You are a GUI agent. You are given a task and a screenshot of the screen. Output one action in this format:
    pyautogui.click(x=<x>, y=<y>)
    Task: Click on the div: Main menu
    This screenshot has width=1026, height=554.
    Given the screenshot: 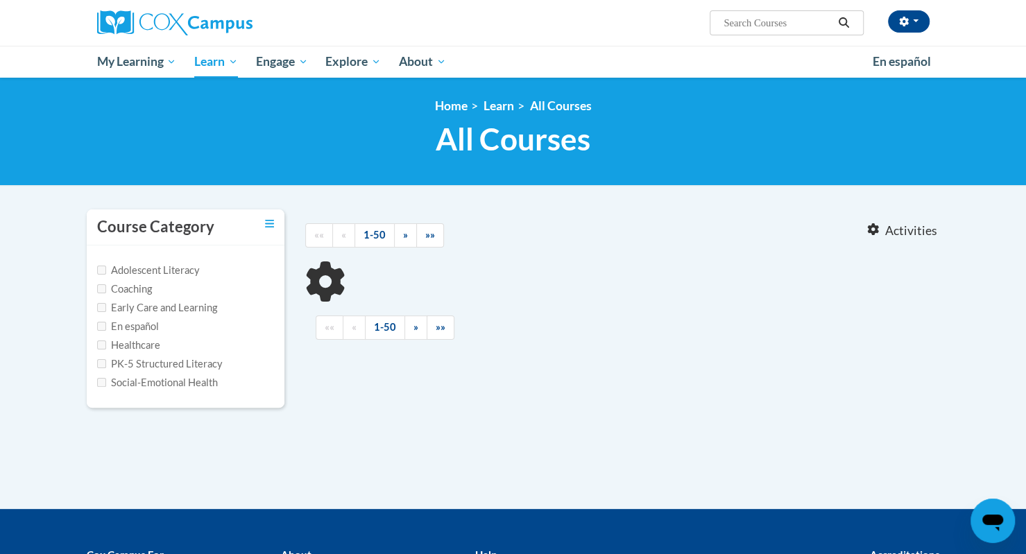 What is the action you would take?
    pyautogui.click(x=513, y=62)
    